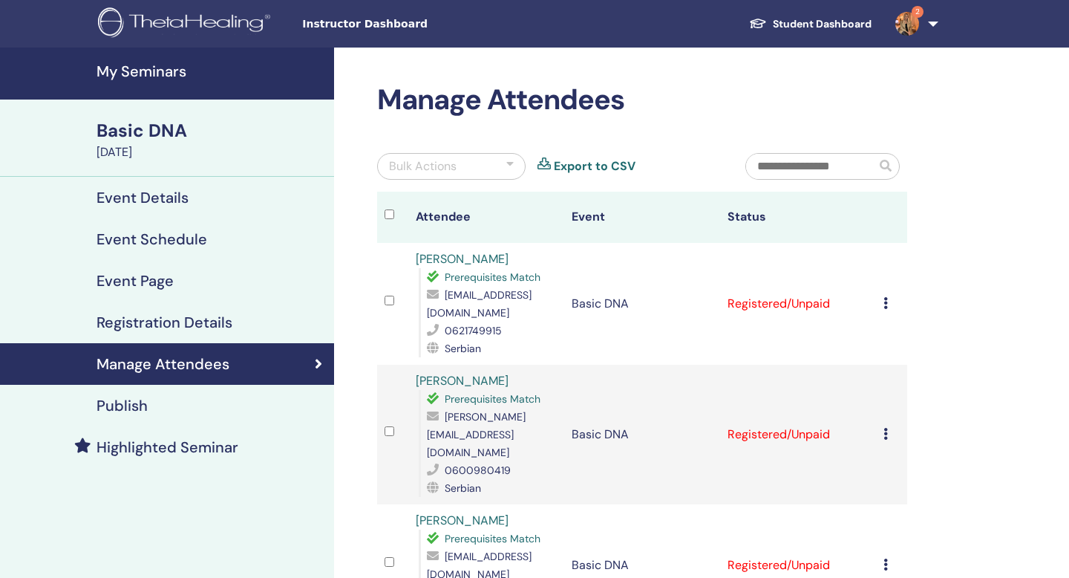  What do you see at coordinates (798, 217) in the screenshot?
I see `th: Status` at bounding box center [798, 217].